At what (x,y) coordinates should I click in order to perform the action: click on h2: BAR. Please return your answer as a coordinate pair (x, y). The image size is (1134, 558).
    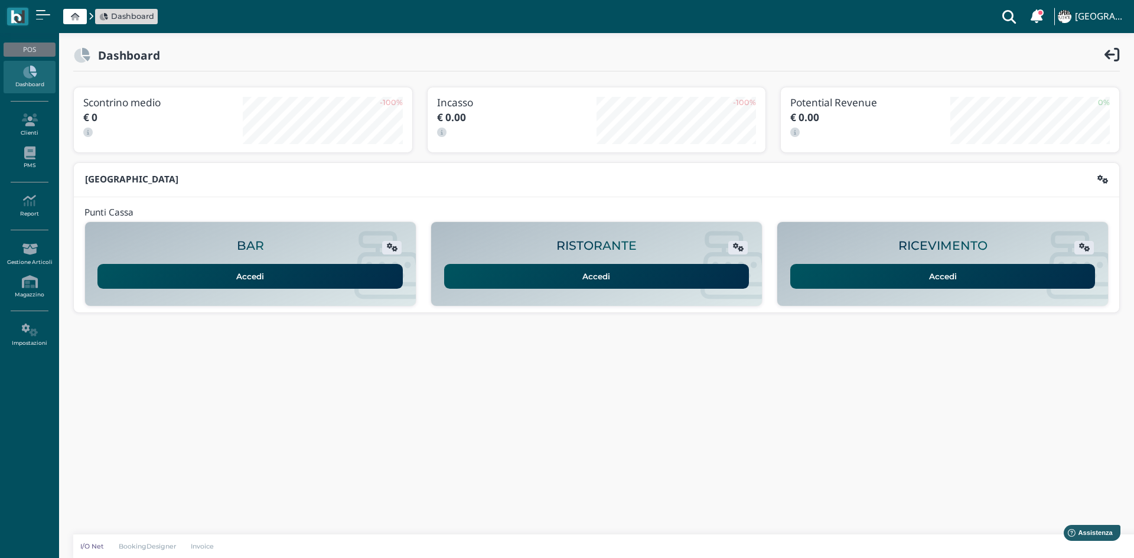
    Looking at the image, I should click on (250, 246).